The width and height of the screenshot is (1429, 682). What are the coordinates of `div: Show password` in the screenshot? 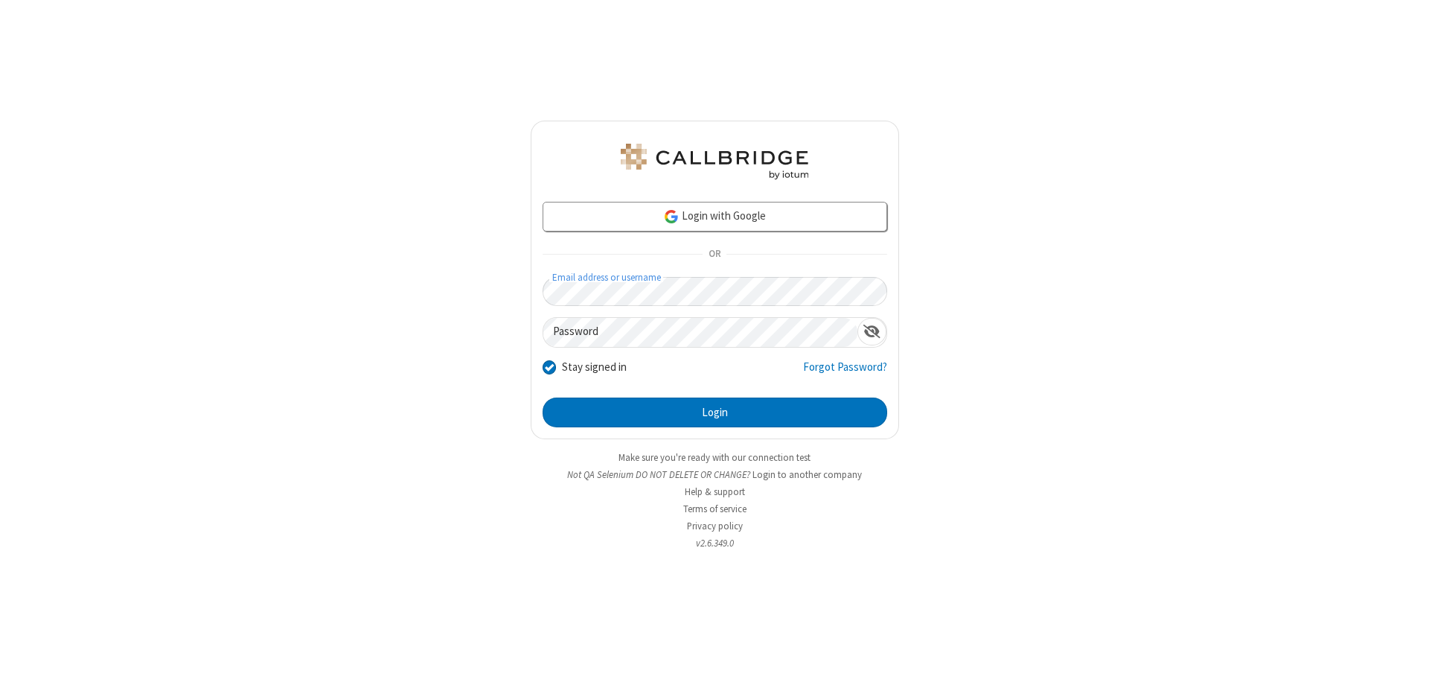 It's located at (872, 331).